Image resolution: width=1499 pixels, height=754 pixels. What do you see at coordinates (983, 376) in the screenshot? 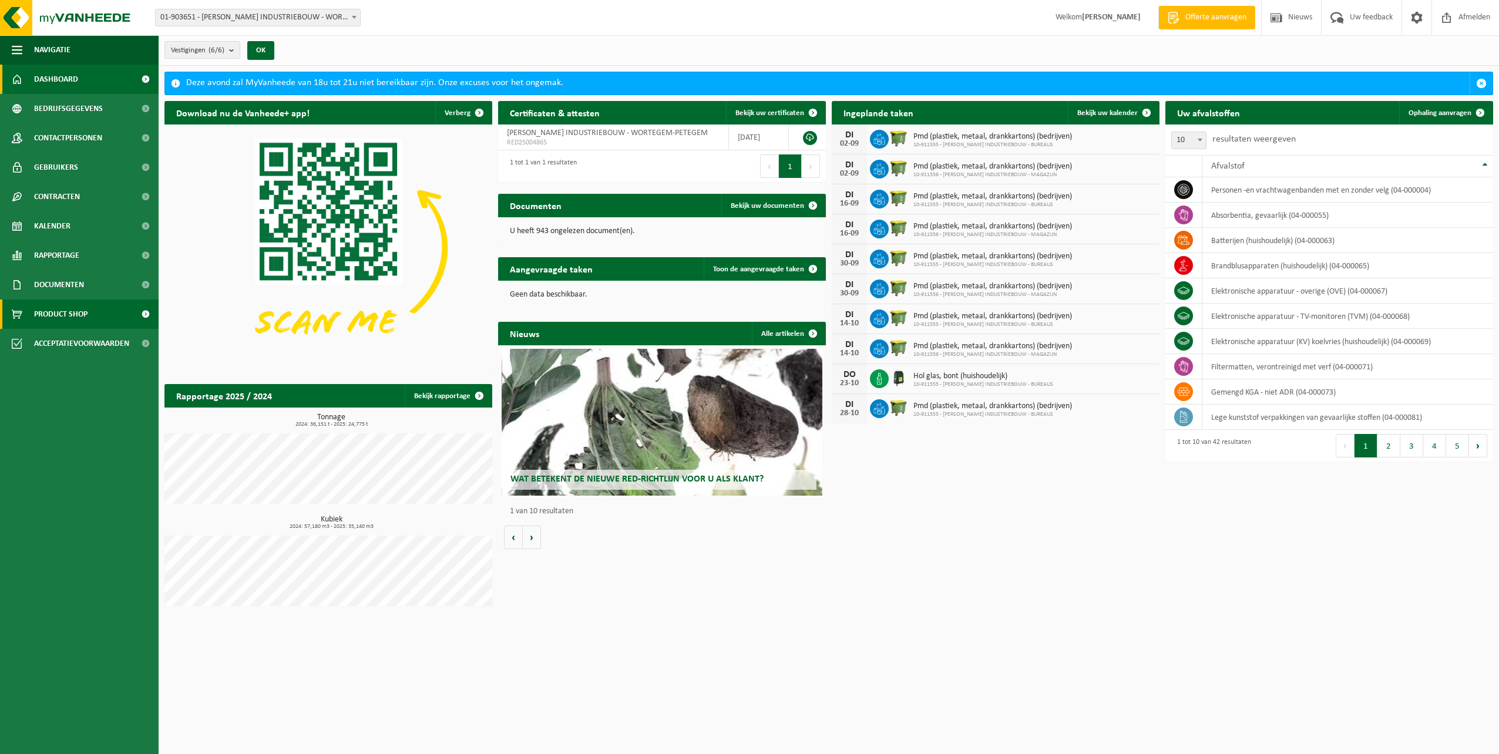
I see `span: Hol glas, bont (huishoudelijk)` at bounding box center [983, 376].